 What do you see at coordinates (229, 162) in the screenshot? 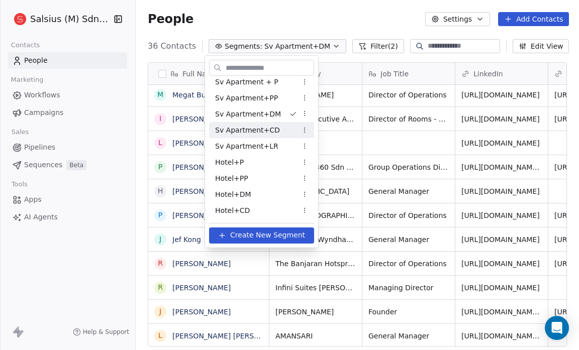
I see `span: Hotel+P` at bounding box center [229, 162].